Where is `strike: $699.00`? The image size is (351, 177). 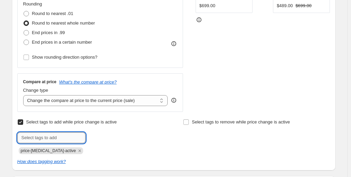
strike: $699.00 is located at coordinates (304, 6).